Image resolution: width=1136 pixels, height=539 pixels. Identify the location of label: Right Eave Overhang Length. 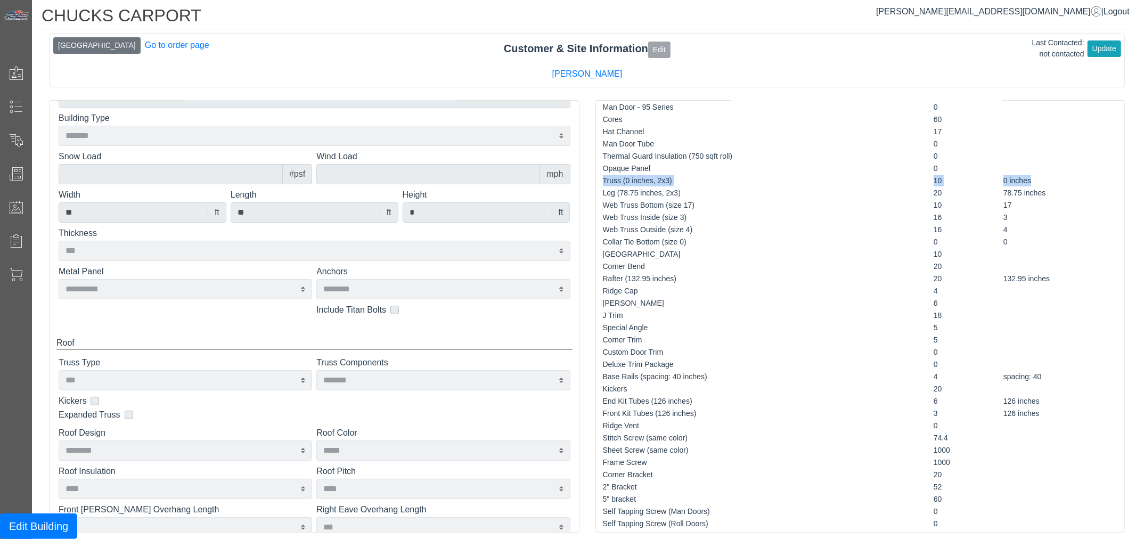
(443, 510).